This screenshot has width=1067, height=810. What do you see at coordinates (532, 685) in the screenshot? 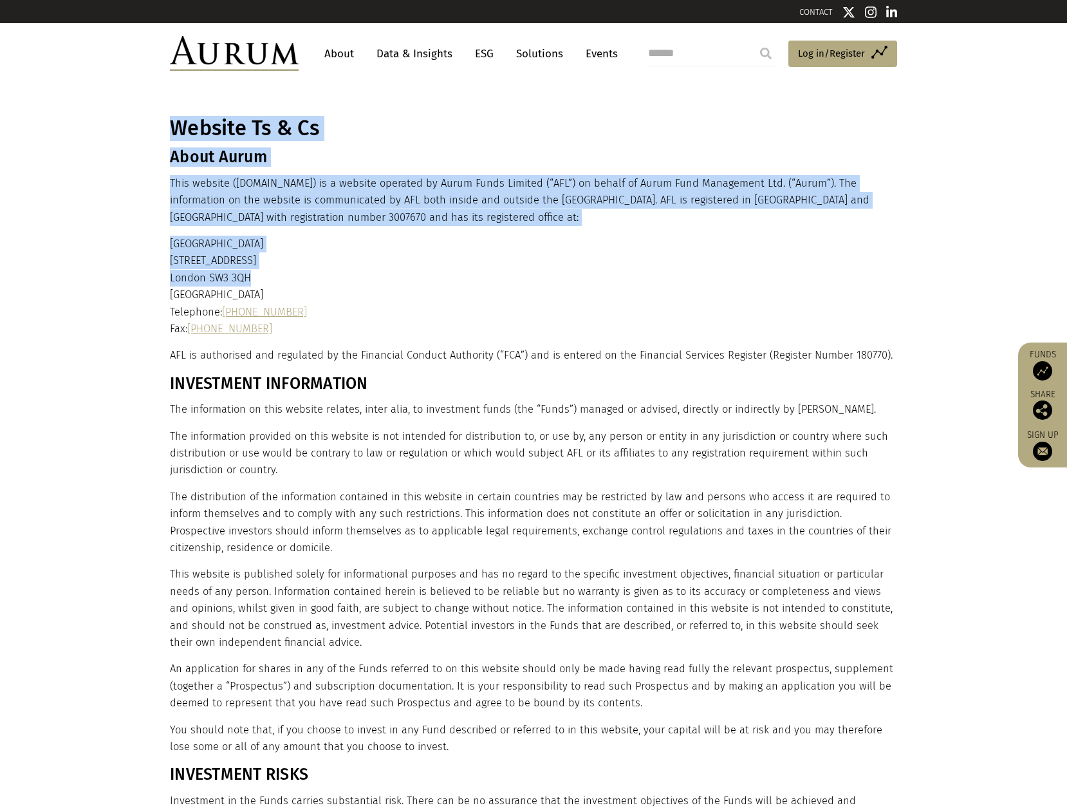
I see `p: An application for shares in any of the Funds referred to on this website should only be made hav...` at bounding box center [532, 685].